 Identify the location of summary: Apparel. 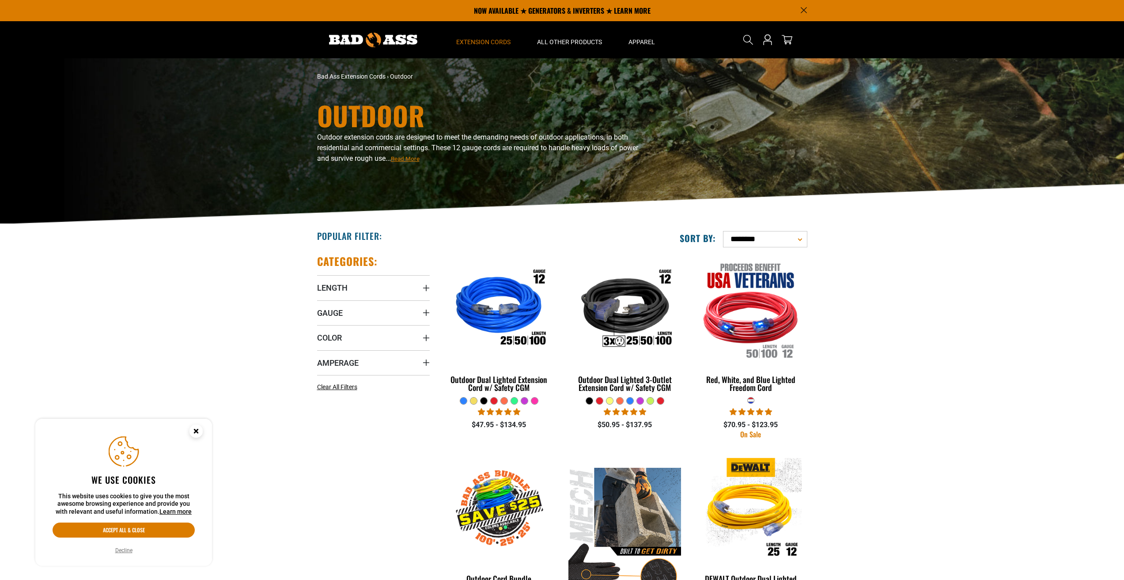
(642, 40).